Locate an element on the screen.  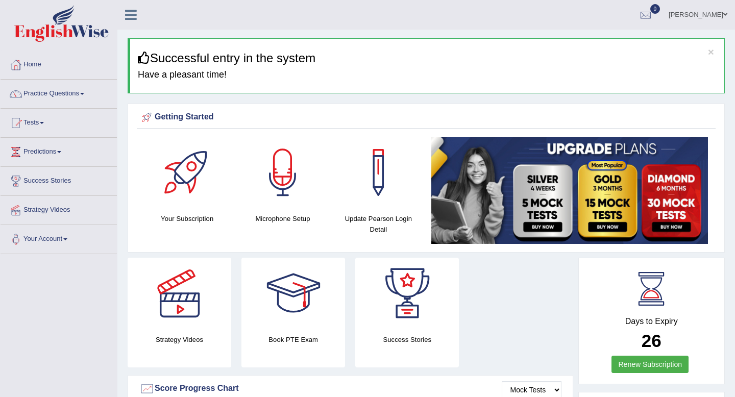
img: small5.jpg is located at coordinates (569, 190).